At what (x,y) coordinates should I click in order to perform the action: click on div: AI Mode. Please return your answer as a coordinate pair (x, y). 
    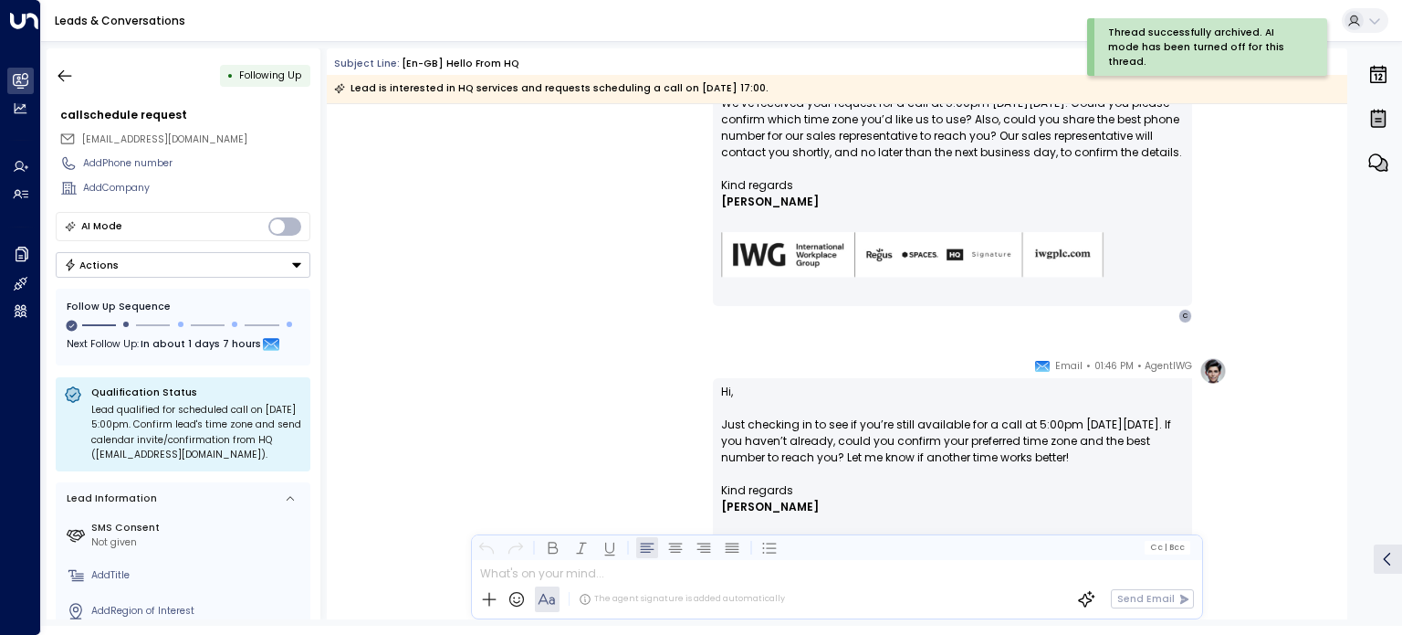
    Looking at the image, I should click on (101, 226).